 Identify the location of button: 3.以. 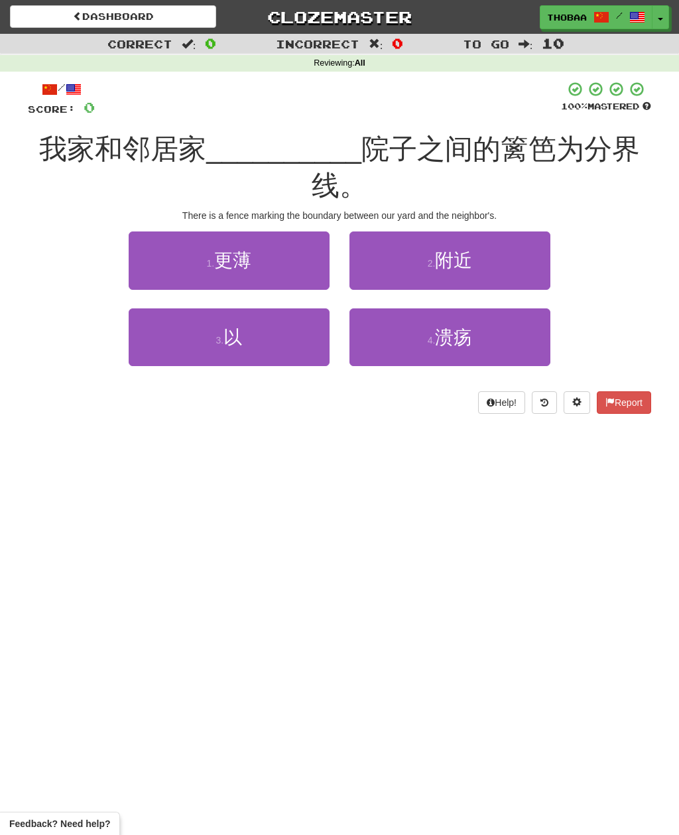
(229, 337).